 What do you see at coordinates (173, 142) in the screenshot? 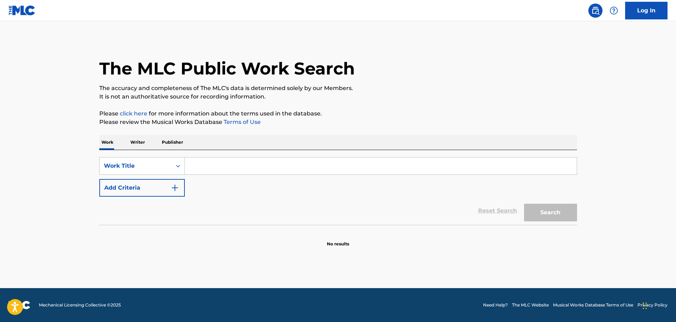
I see `p: Publisher` at bounding box center [173, 142].